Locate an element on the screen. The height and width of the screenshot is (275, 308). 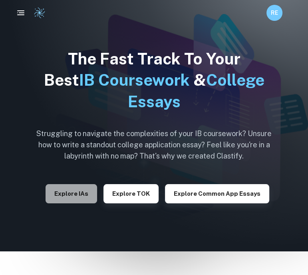
h6: RE is located at coordinates (275, 13).